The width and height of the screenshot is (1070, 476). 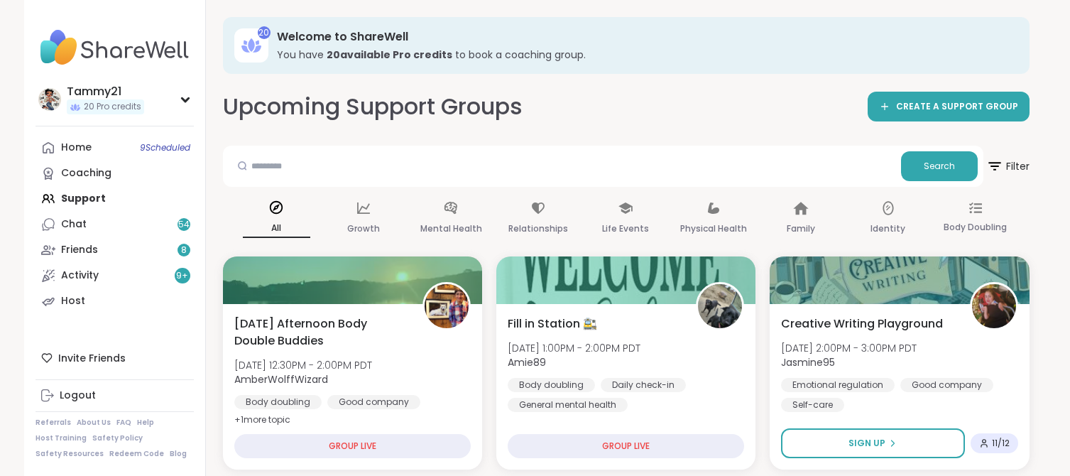 I want to click on img: Amie89, so click(x=720, y=306).